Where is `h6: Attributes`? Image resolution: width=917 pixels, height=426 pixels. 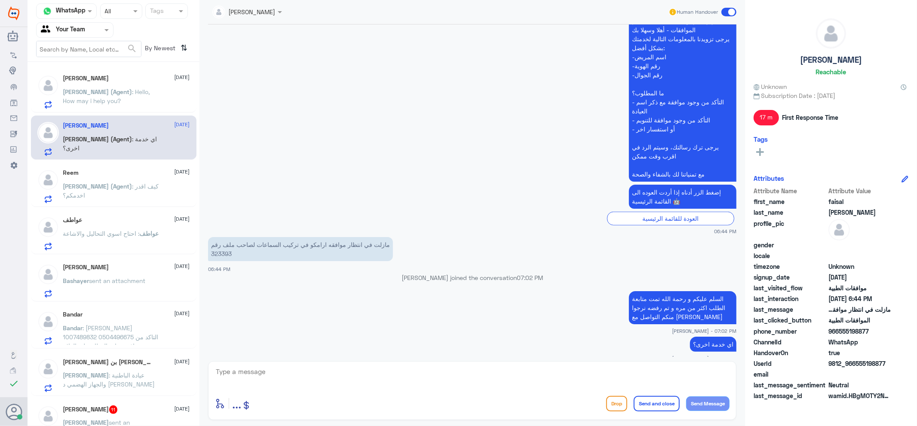 h6: Attributes is located at coordinates (768, 178).